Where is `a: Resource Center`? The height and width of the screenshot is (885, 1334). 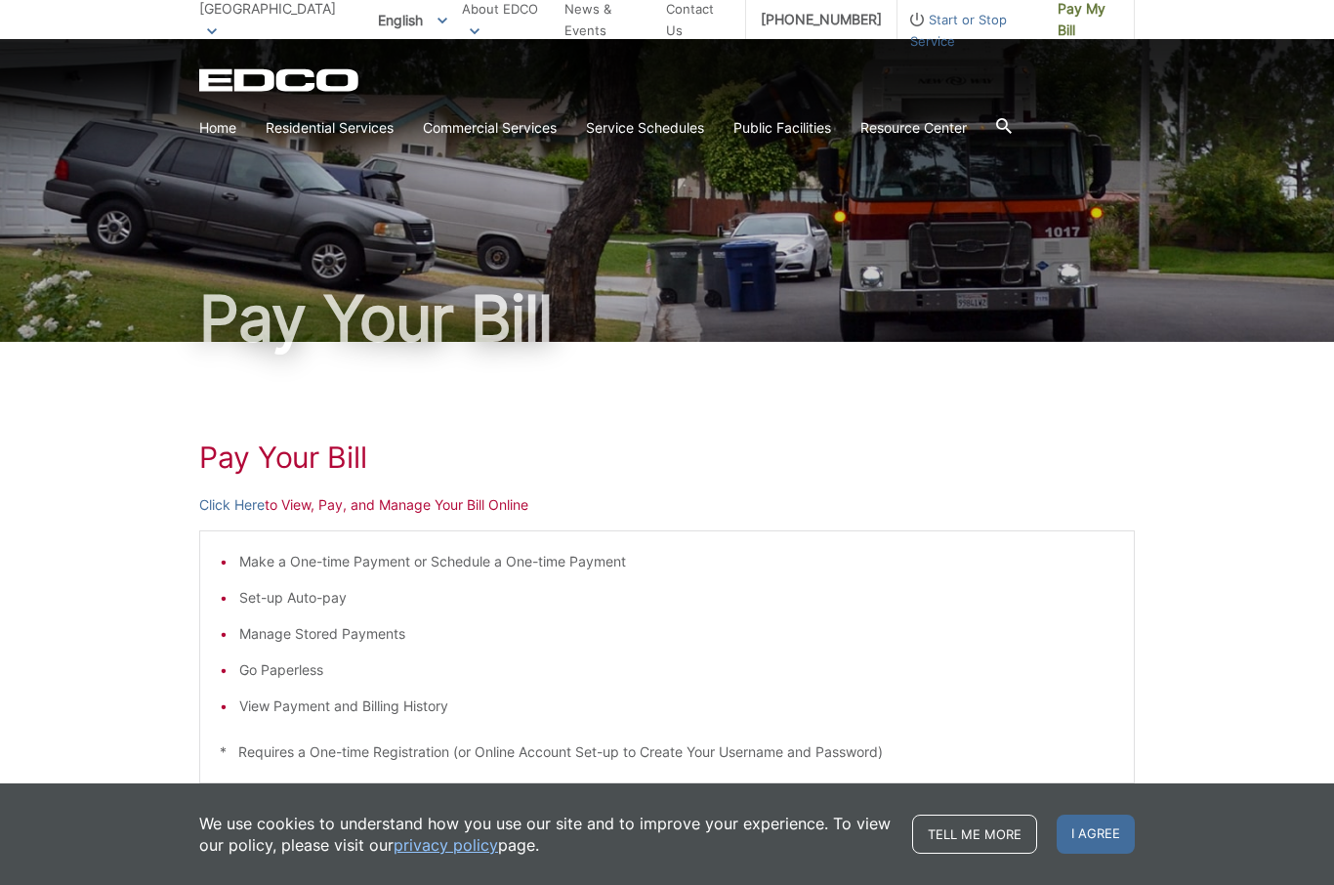 a: Resource Center is located at coordinates (913, 128).